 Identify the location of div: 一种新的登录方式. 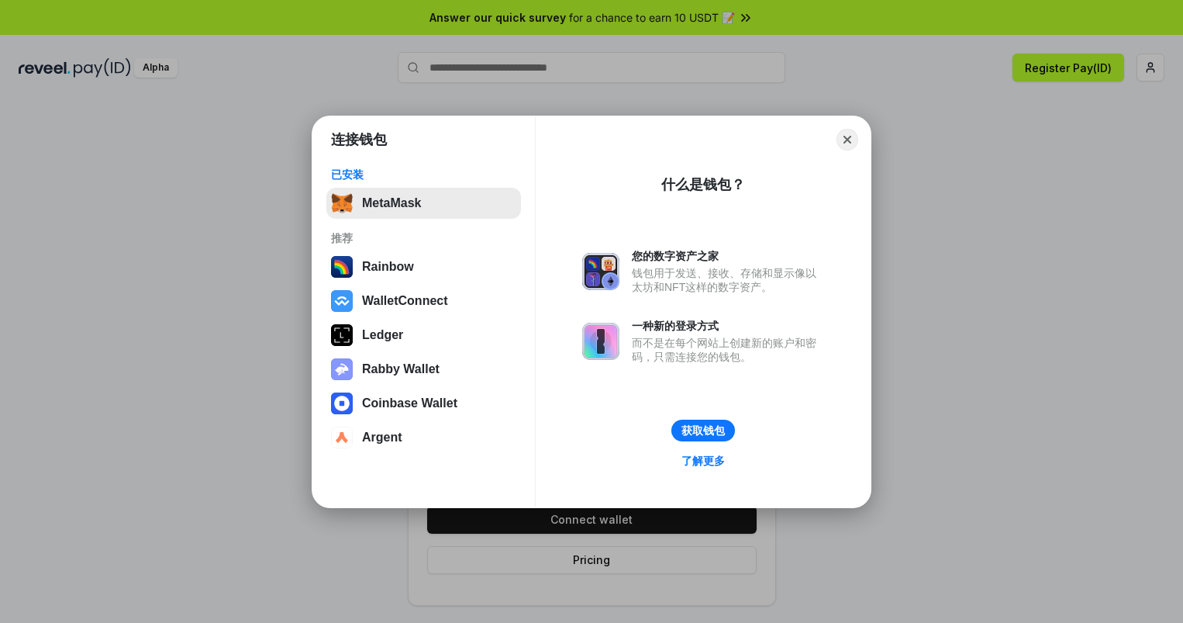
(728, 326).